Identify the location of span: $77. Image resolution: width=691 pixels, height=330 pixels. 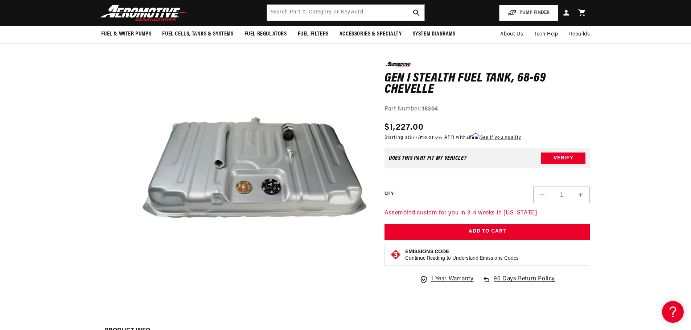
(414, 138).